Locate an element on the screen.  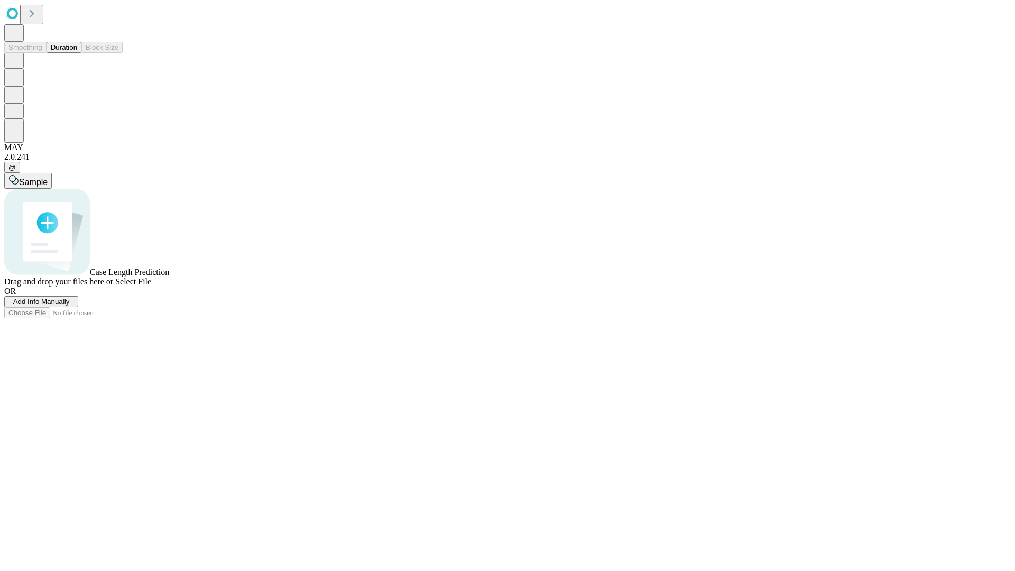
div: 2.0.241 is located at coordinates (507, 157).